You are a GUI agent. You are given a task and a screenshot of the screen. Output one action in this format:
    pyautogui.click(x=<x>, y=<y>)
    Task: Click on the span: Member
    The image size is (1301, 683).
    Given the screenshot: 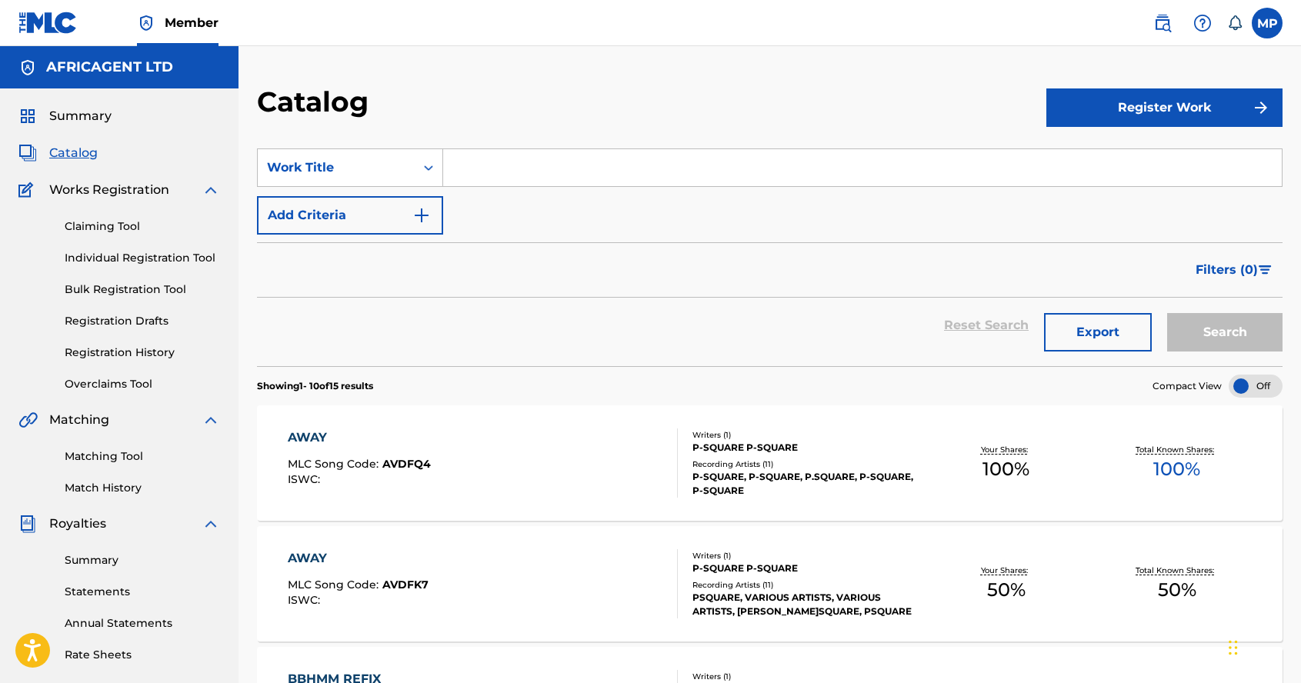 What is the action you would take?
    pyautogui.click(x=192, y=22)
    